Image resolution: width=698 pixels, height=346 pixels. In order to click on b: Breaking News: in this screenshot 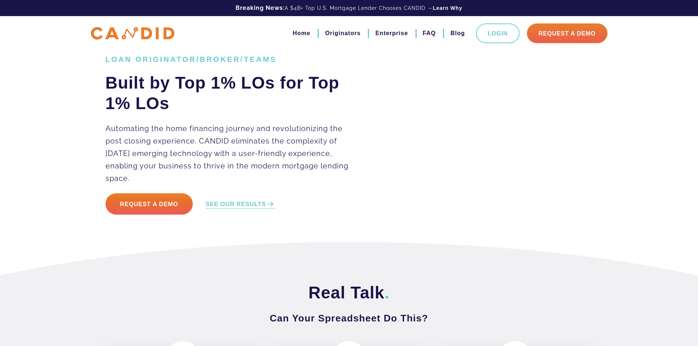, I will do `click(260, 8)`.